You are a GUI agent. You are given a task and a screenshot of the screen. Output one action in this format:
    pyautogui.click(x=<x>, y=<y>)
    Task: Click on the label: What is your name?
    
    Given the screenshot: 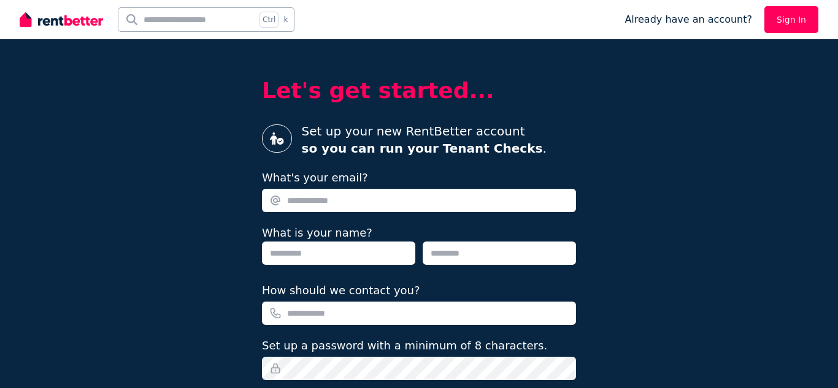 What is the action you would take?
    pyautogui.click(x=317, y=232)
    